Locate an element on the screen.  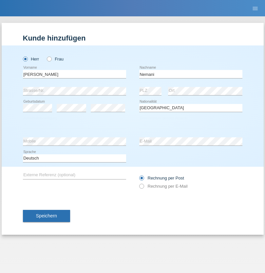
label: Rechnung per E-Mail is located at coordinates (163, 186).